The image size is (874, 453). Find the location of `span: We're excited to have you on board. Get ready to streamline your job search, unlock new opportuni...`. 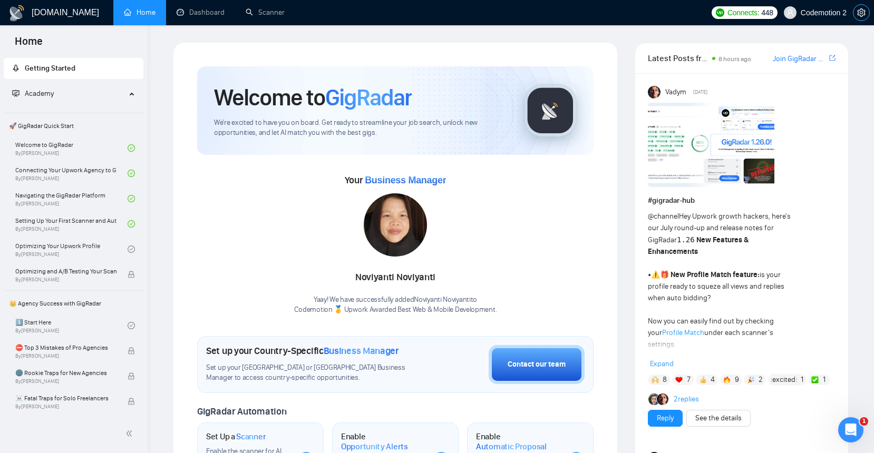

span: We're excited to have you on board. Get ready to streamline your job search, unlock new opportuni... is located at coordinates (361, 128).